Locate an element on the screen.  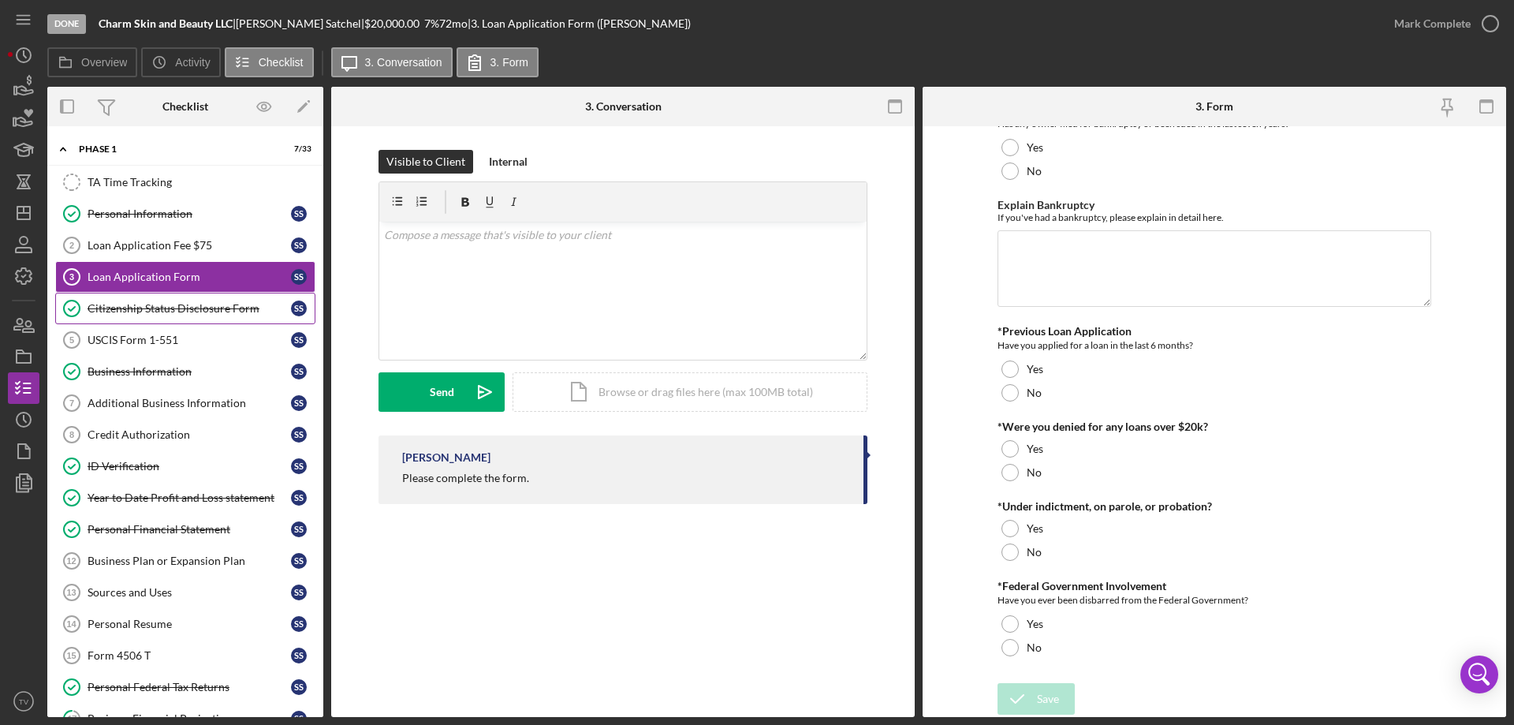
button: Activity is located at coordinates (181, 62).